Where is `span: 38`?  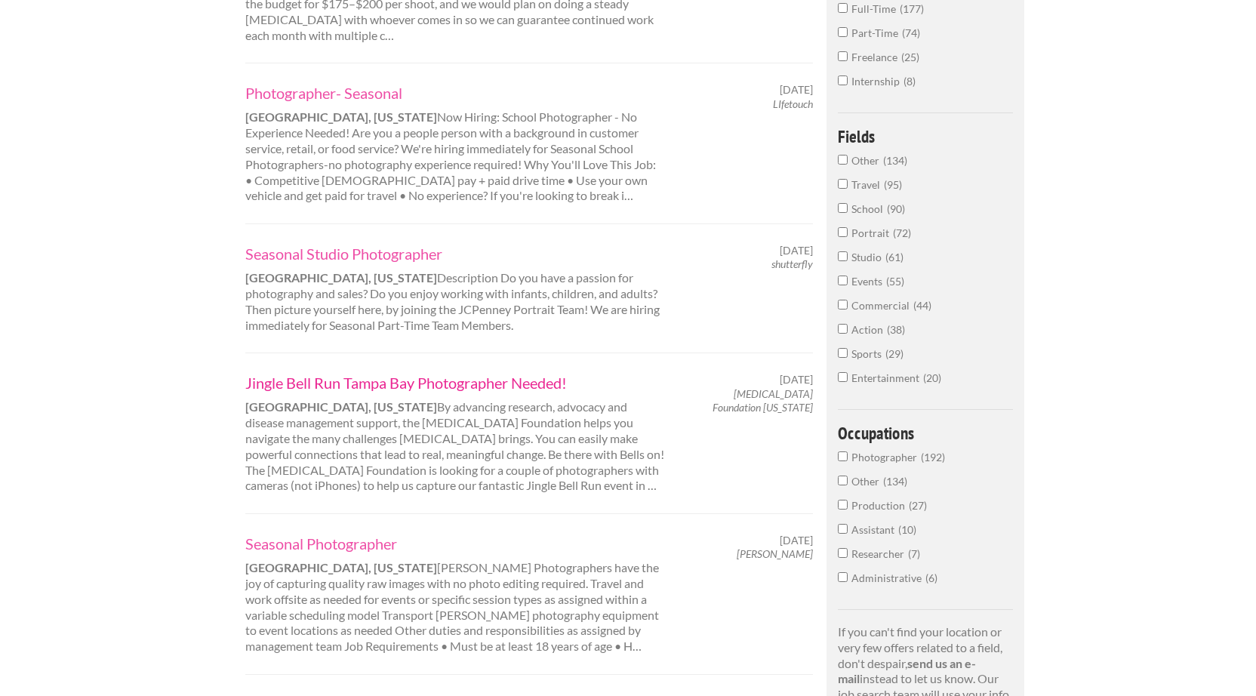
span: 38 is located at coordinates (896, 329).